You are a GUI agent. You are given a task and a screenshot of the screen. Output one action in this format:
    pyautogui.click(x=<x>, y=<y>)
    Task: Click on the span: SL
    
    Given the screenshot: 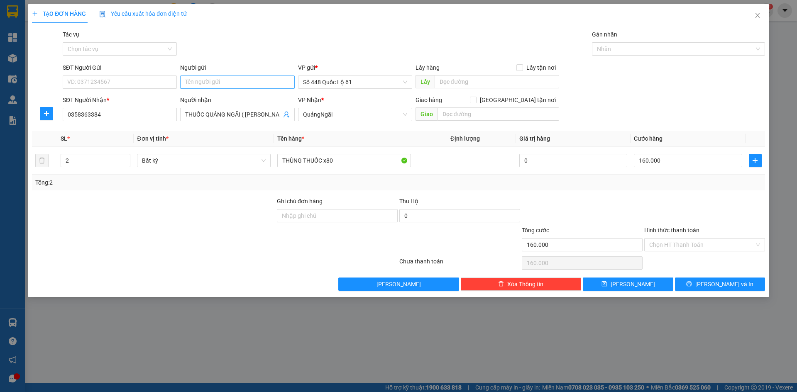 What is the action you would take?
    pyautogui.click(x=64, y=139)
    